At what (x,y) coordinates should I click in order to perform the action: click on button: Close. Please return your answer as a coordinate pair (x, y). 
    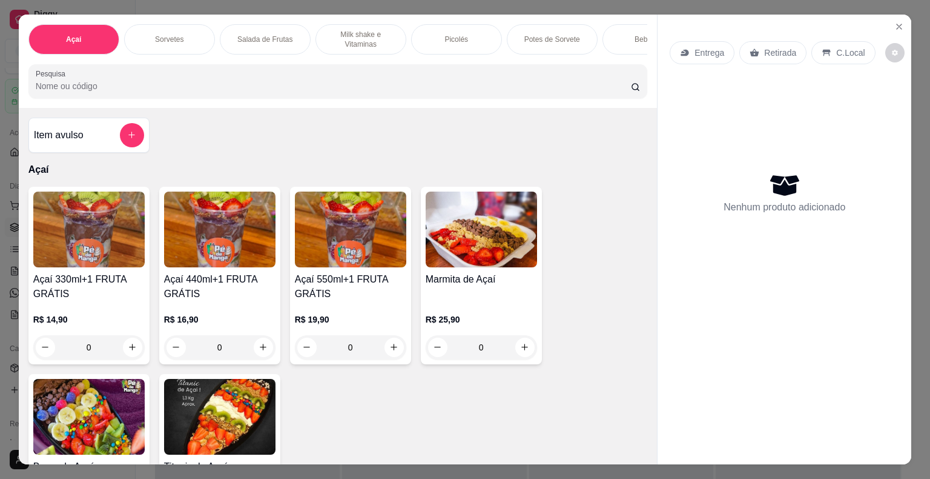
    Looking at the image, I should click on (900, 27).